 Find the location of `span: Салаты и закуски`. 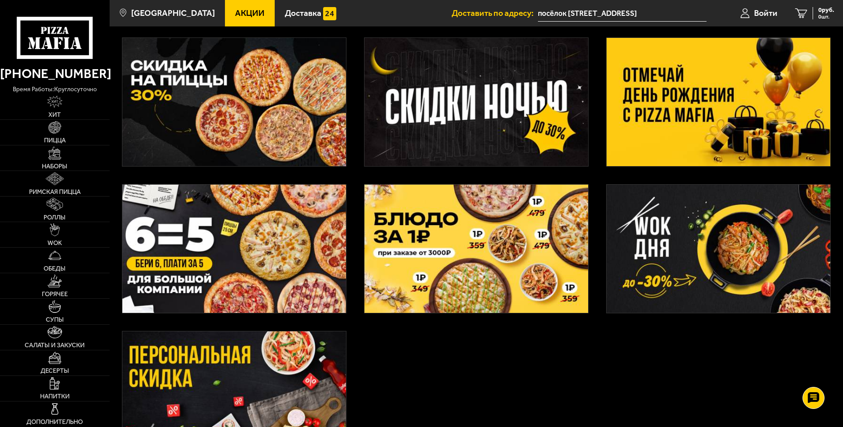

span: Салаты и закуски is located at coordinates (55, 345).